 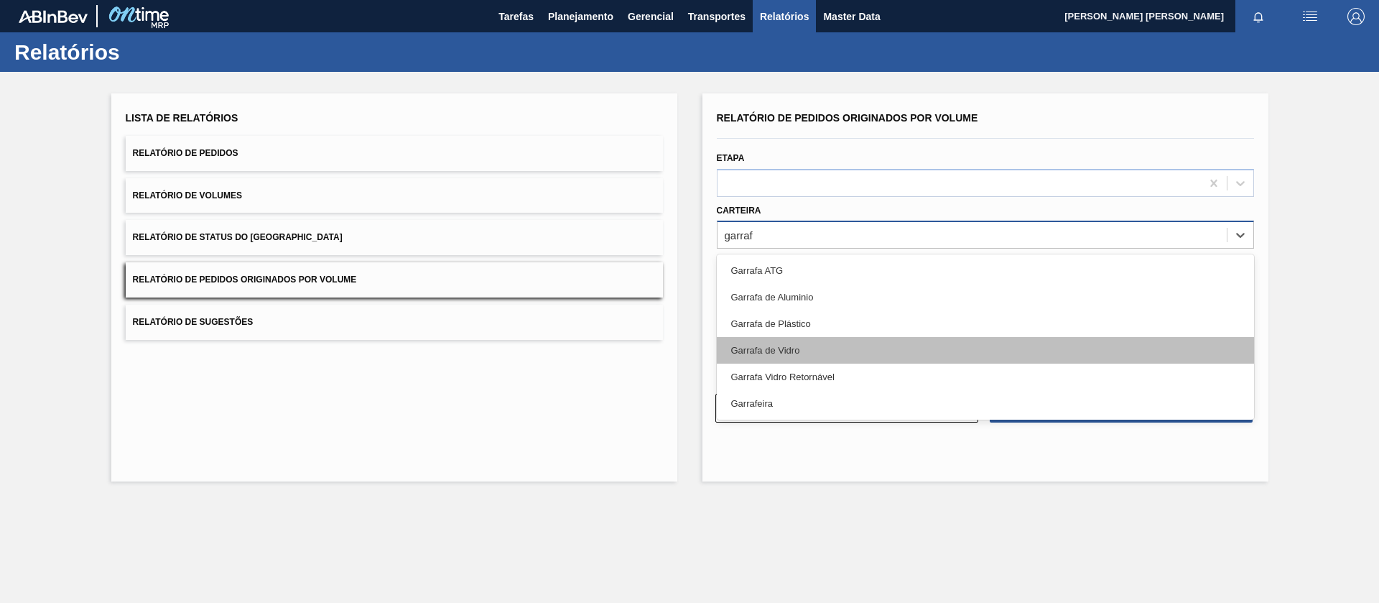 What do you see at coordinates (53, 17) in the screenshot?
I see `img: TNhmsLtSVTkK8tSr43FrP2fwEKptu5GPRR3wAAAABJRU5ErkJggg==` at bounding box center [53, 17].